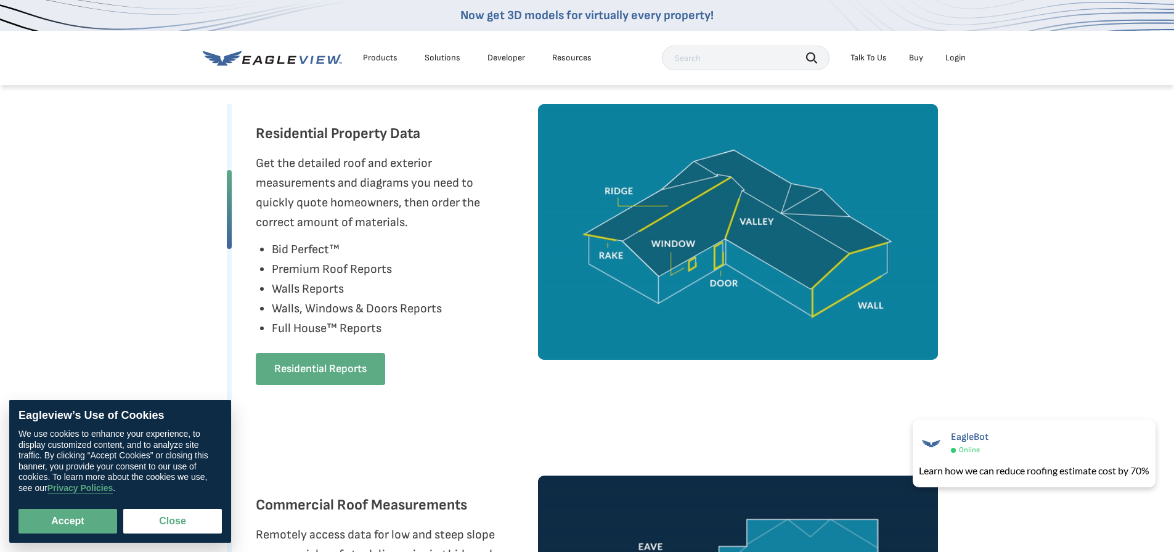 Image resolution: width=1174 pixels, height=552 pixels. Describe the element at coordinates (970, 450) in the screenshot. I see `span: Online` at that location.